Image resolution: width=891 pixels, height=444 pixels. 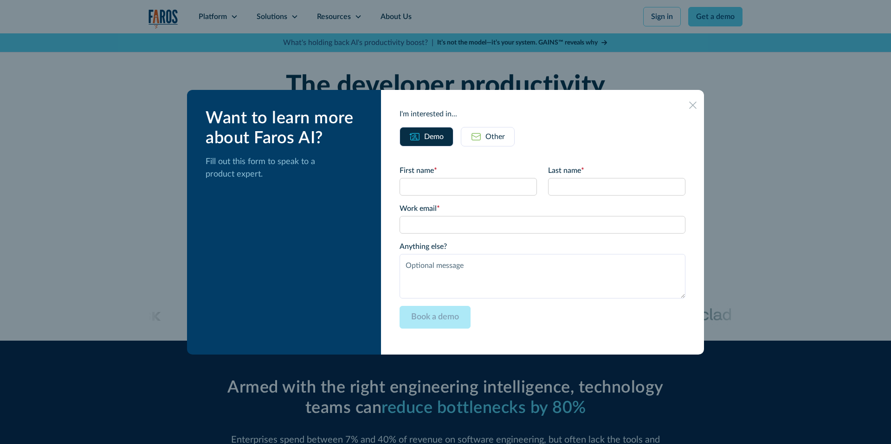 I want to click on form: Email Form, so click(x=542, y=251).